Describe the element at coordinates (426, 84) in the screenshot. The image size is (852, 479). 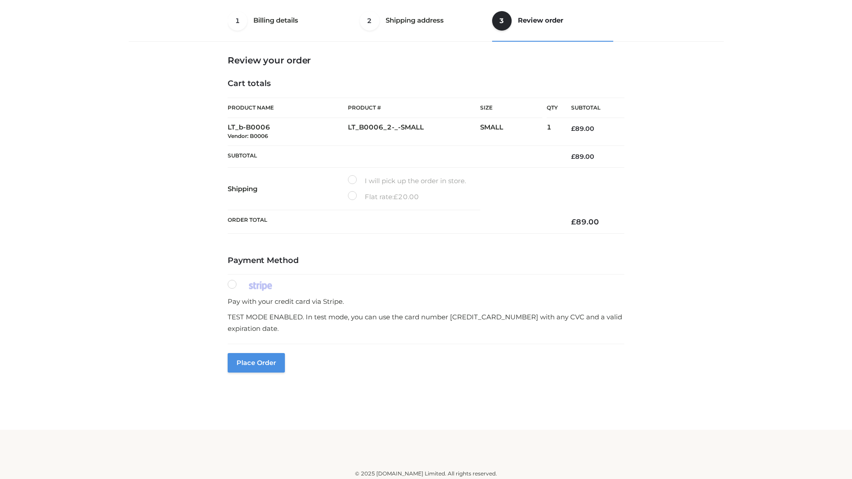
I see `h4: Cart totals` at that location.